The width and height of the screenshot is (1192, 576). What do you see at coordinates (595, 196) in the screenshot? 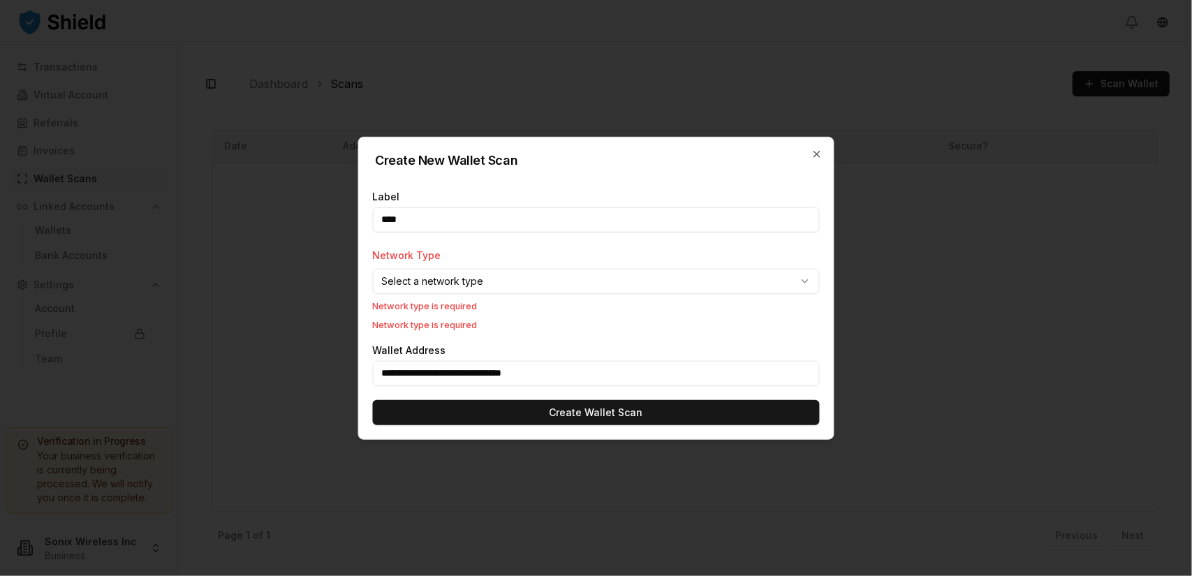
I see `p: Label` at bounding box center [595, 196].